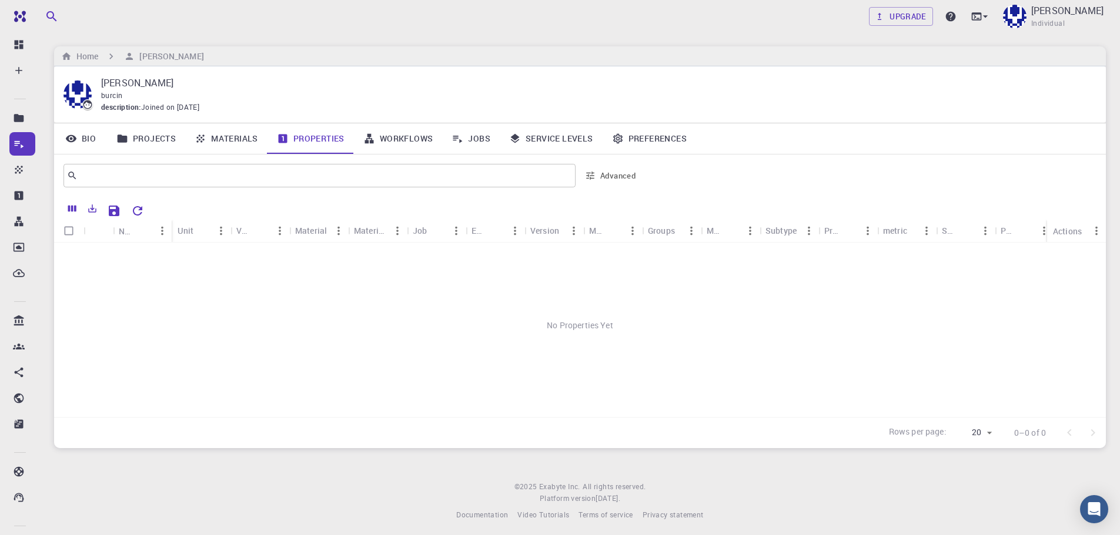 Image resolution: width=1120 pixels, height=535 pixels. I want to click on span: description :, so click(121, 108).